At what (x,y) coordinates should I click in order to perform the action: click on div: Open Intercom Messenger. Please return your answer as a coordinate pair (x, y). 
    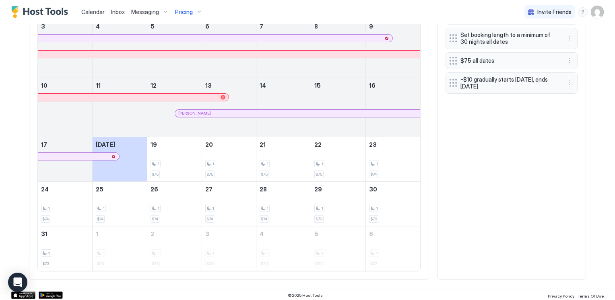
    Looking at the image, I should click on (18, 283).